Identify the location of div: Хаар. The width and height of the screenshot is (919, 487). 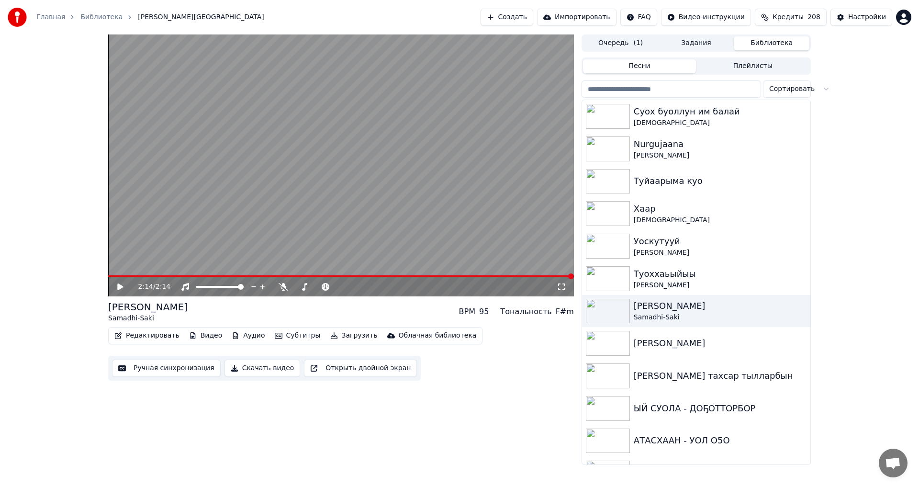
(720, 209).